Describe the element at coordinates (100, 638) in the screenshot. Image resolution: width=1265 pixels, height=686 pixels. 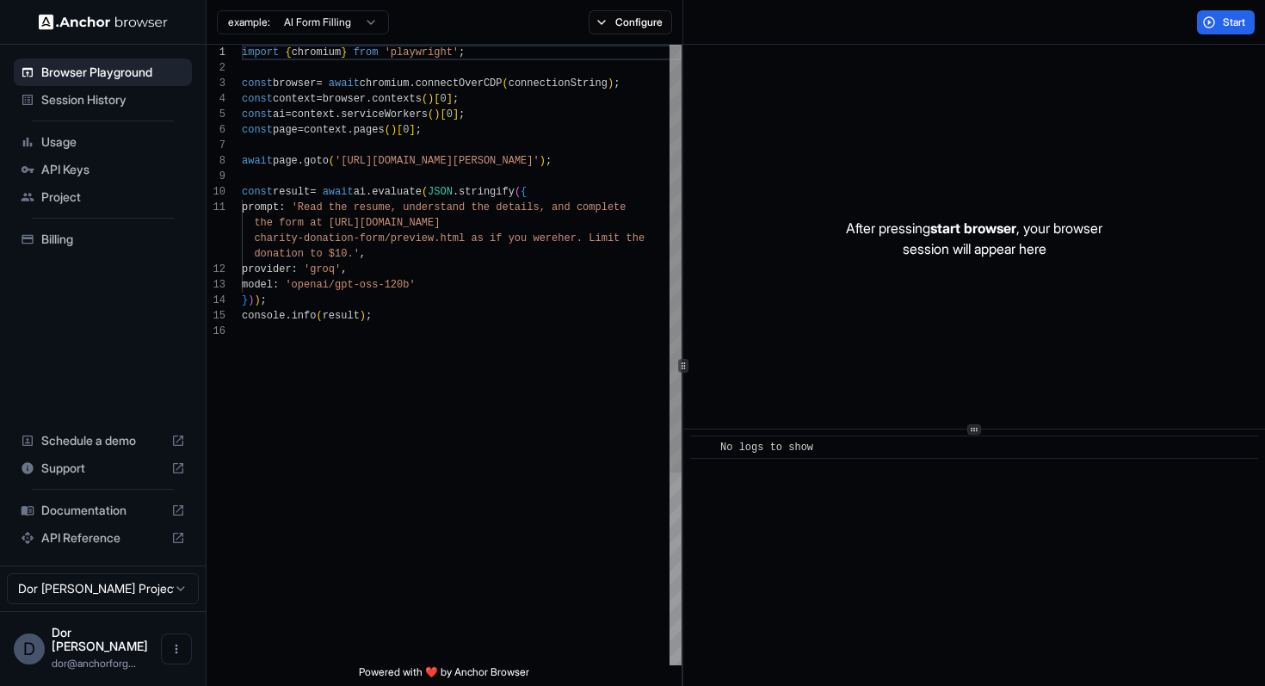
I see `span: Dor Dankner` at that location.